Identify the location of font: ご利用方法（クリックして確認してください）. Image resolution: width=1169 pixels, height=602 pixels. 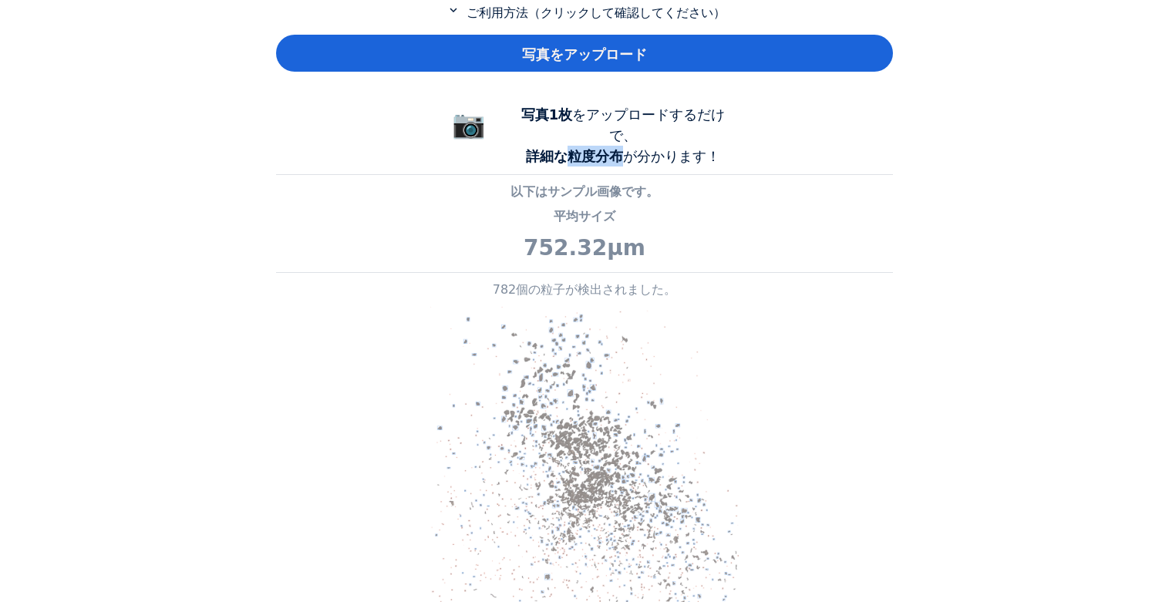
(596, 12).